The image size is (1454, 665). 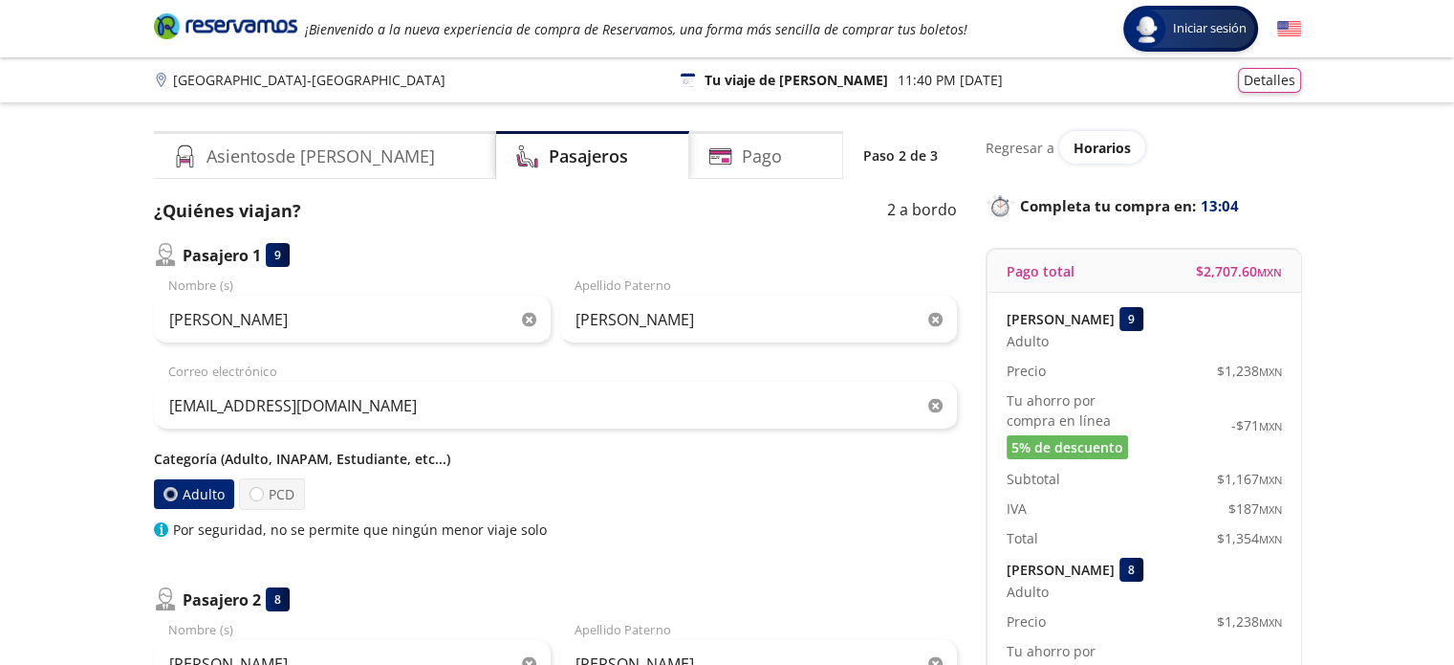 What do you see at coordinates (1256, 508) in the screenshot?
I see `span: $ 187` at bounding box center [1256, 508].